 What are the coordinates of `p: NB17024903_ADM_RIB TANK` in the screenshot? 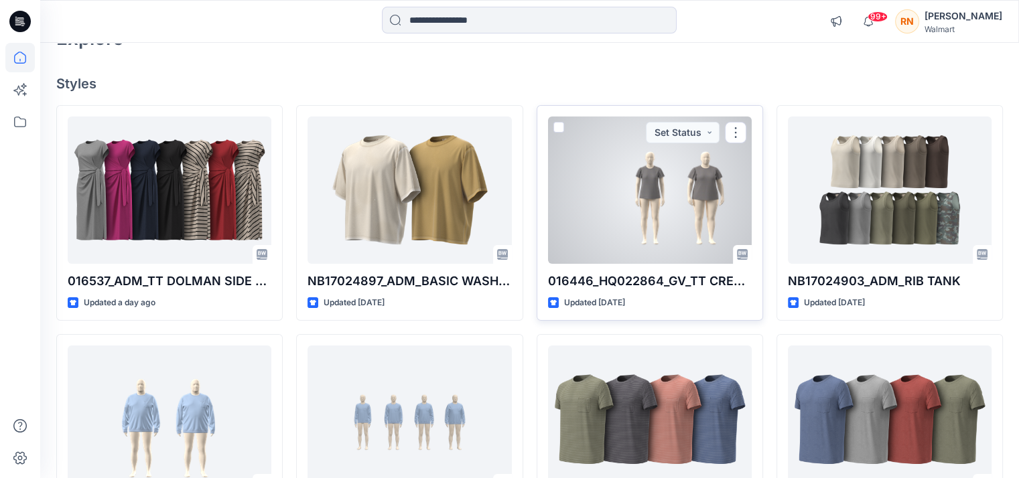 It's located at (890, 281).